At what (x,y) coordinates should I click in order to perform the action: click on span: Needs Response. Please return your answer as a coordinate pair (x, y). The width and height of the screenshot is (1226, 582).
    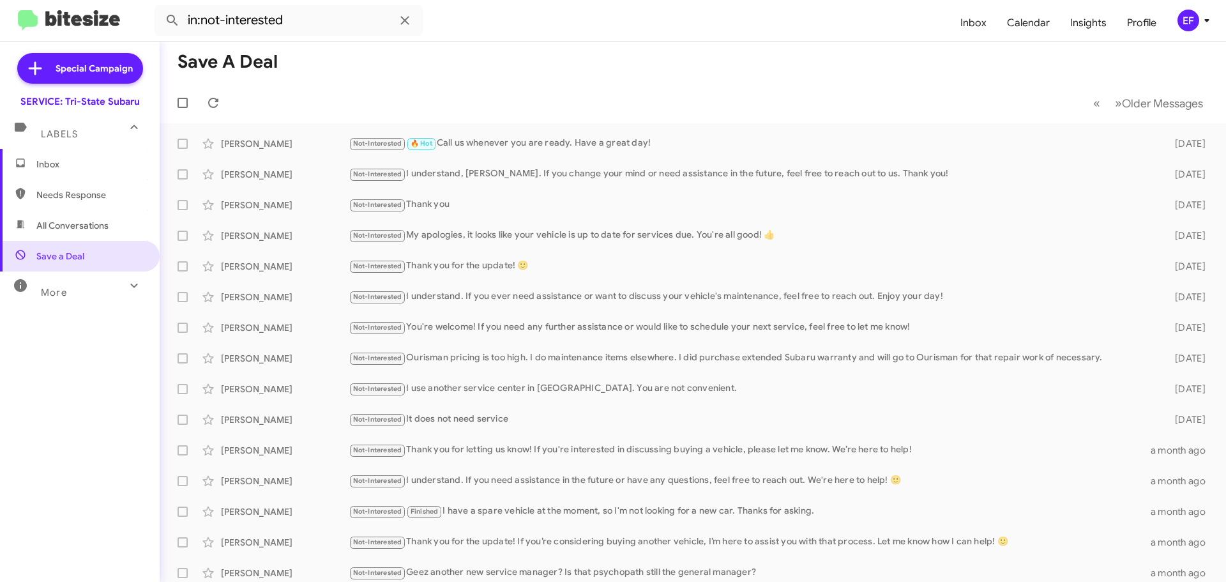
    Looking at the image, I should click on (91, 195).